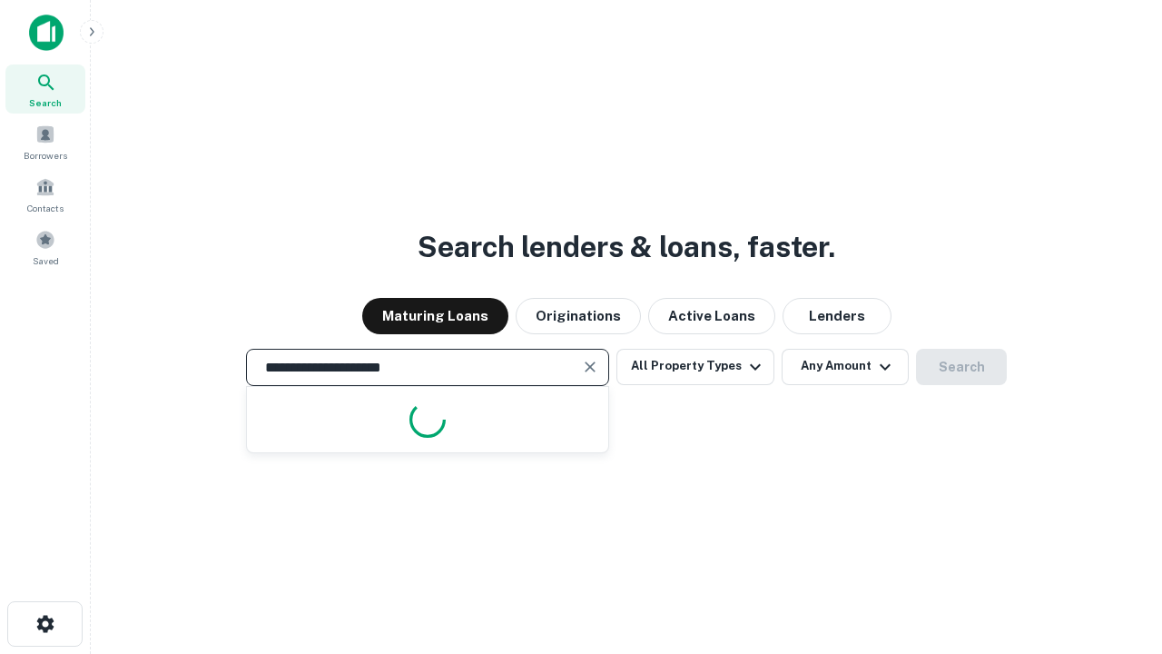  I want to click on div: Saved, so click(45, 247).